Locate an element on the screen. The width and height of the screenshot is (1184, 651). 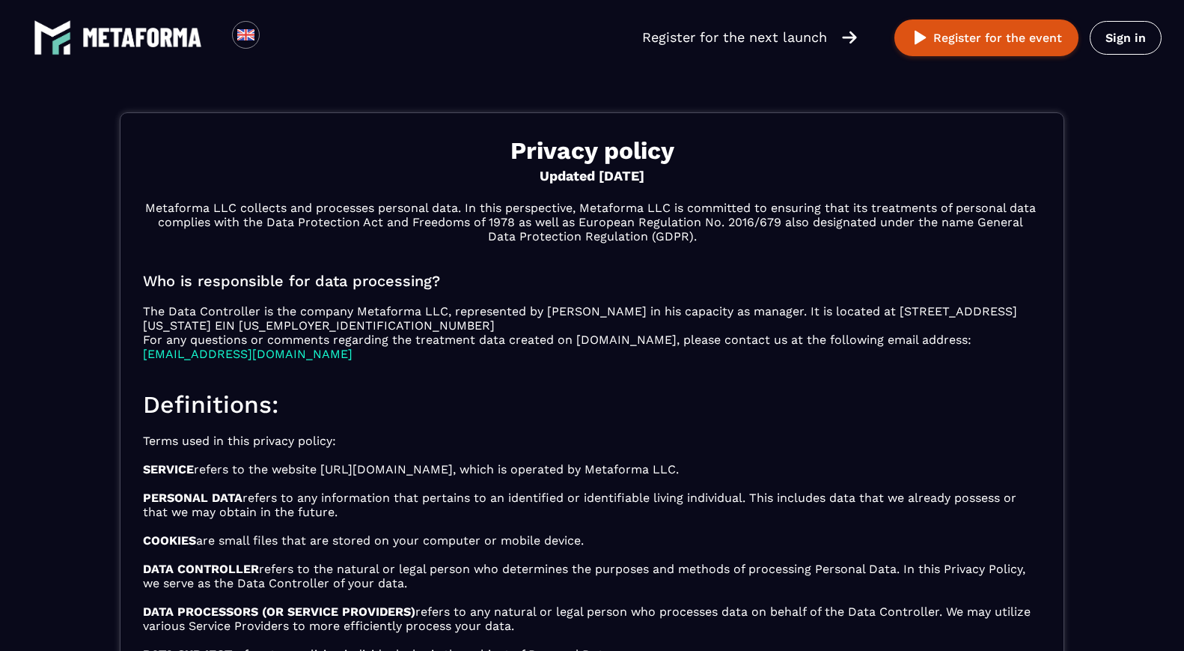
p: refers to the natural or legal person who determines the purposes and methods of processing Perso... is located at coordinates (592, 576).